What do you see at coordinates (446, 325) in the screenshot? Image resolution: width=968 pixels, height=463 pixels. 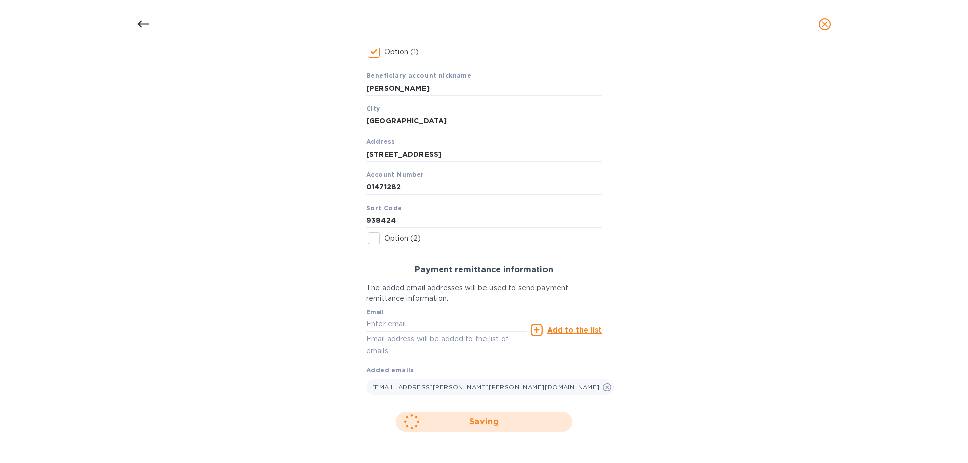 I see `input: Enter email` at bounding box center [446, 325].